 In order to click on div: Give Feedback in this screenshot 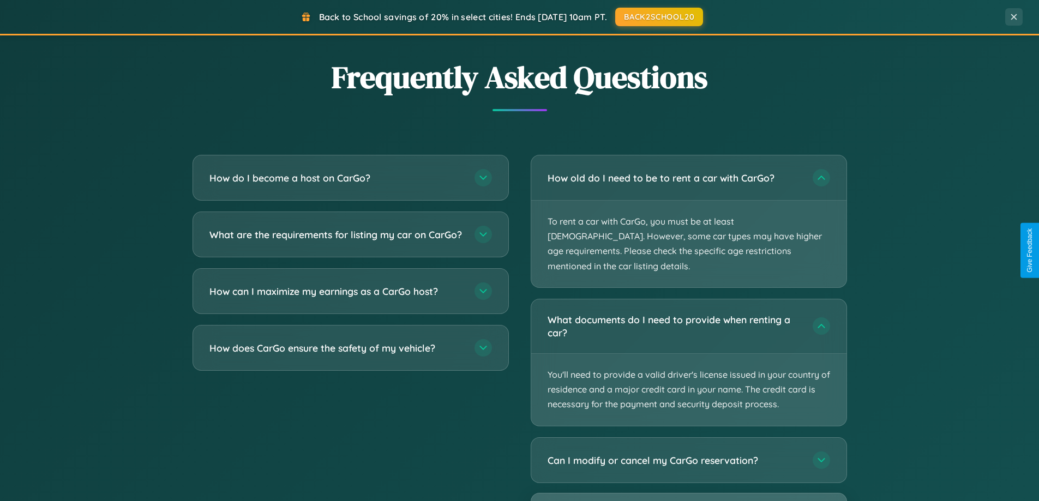, I will do `click(1030, 250)`.